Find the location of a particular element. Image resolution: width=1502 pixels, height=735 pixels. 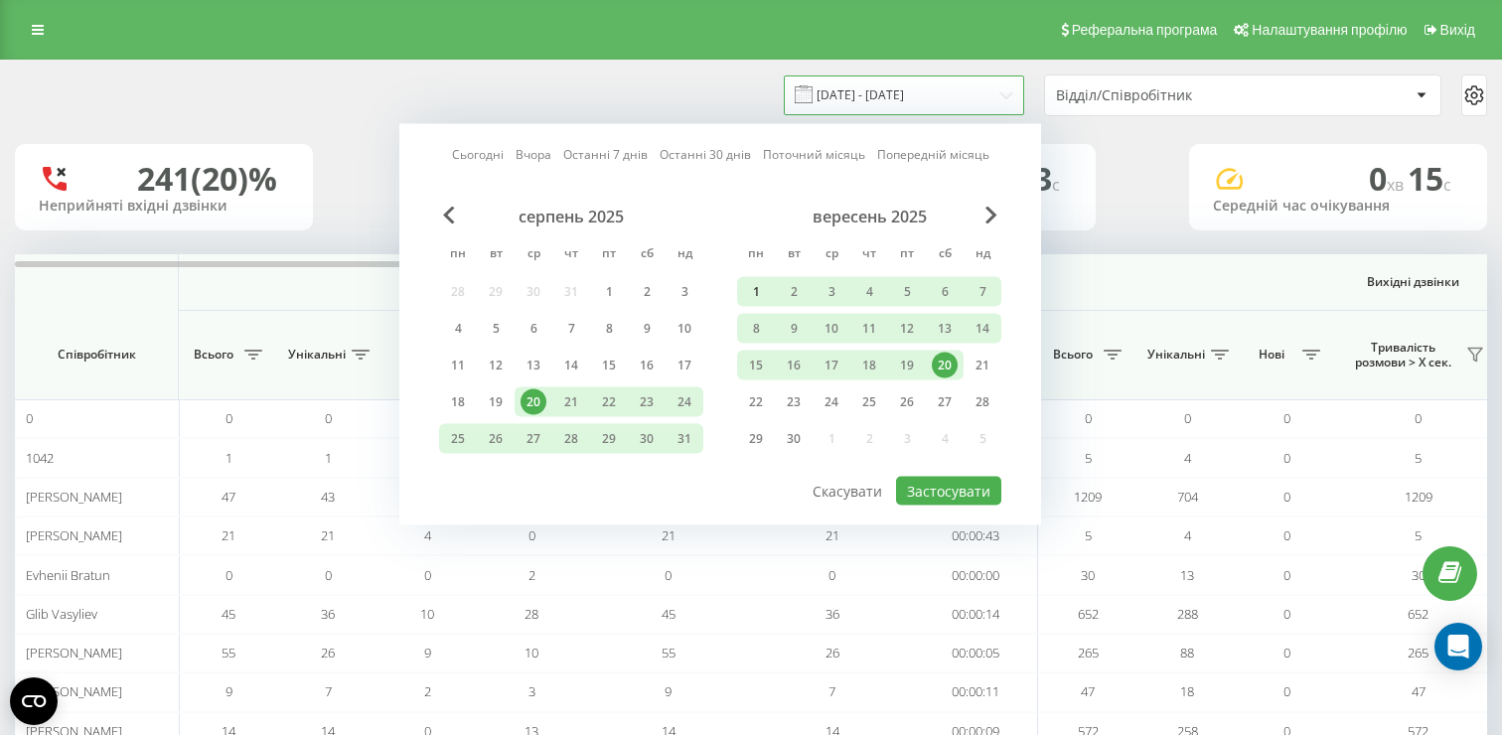

div: чт 14 серп 2025 р. is located at coordinates (571, 365).